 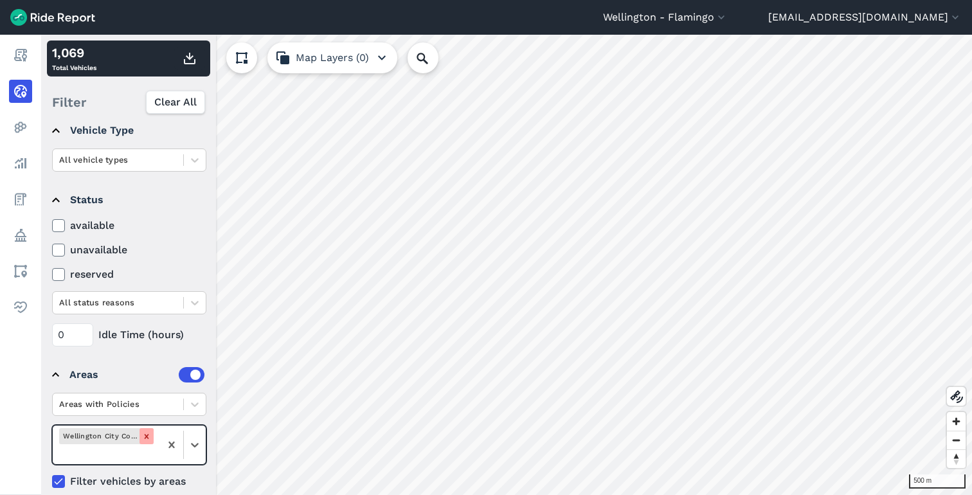 I want to click on button: Wellington - Flamingo, so click(x=665, y=17).